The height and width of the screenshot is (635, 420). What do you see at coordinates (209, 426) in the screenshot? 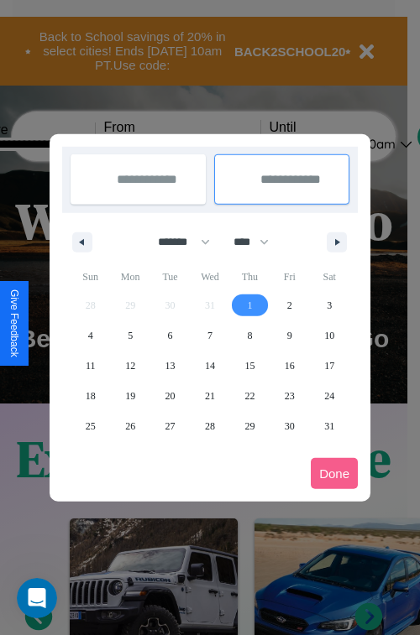
I see `button: 28` at bounding box center [209, 426].